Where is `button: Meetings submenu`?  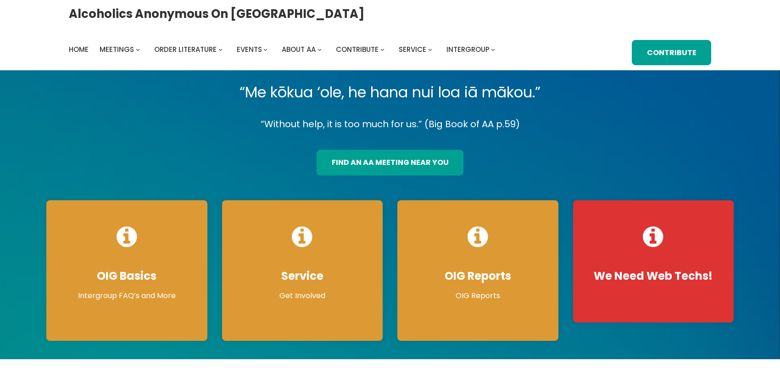 button: Meetings submenu is located at coordinates (138, 49).